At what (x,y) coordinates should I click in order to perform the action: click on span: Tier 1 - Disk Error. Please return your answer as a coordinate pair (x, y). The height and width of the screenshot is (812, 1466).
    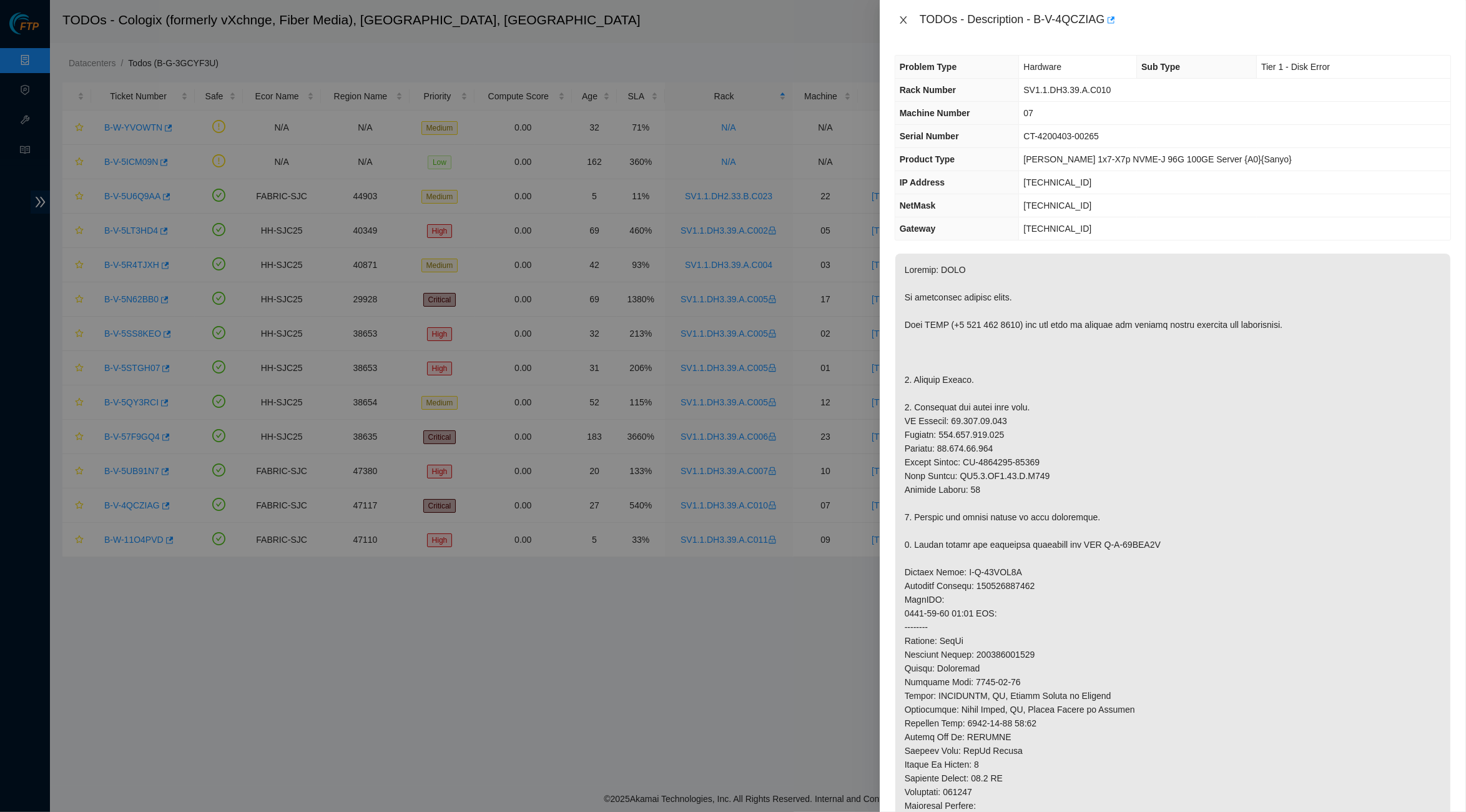
    Looking at the image, I should click on (1296, 66).